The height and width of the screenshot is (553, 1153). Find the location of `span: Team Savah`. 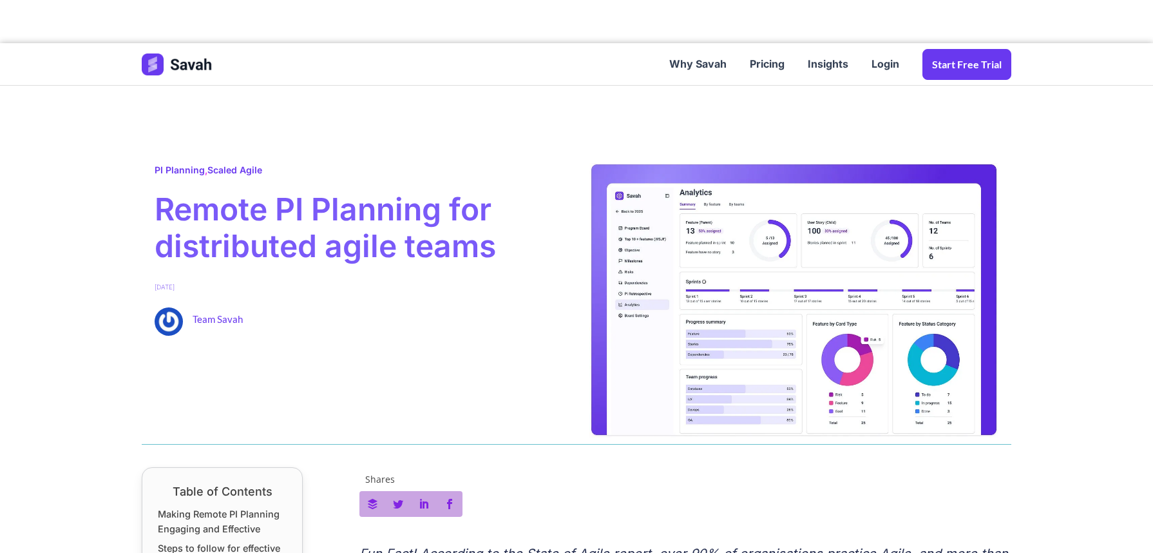

span: Team Savah is located at coordinates (218, 317).